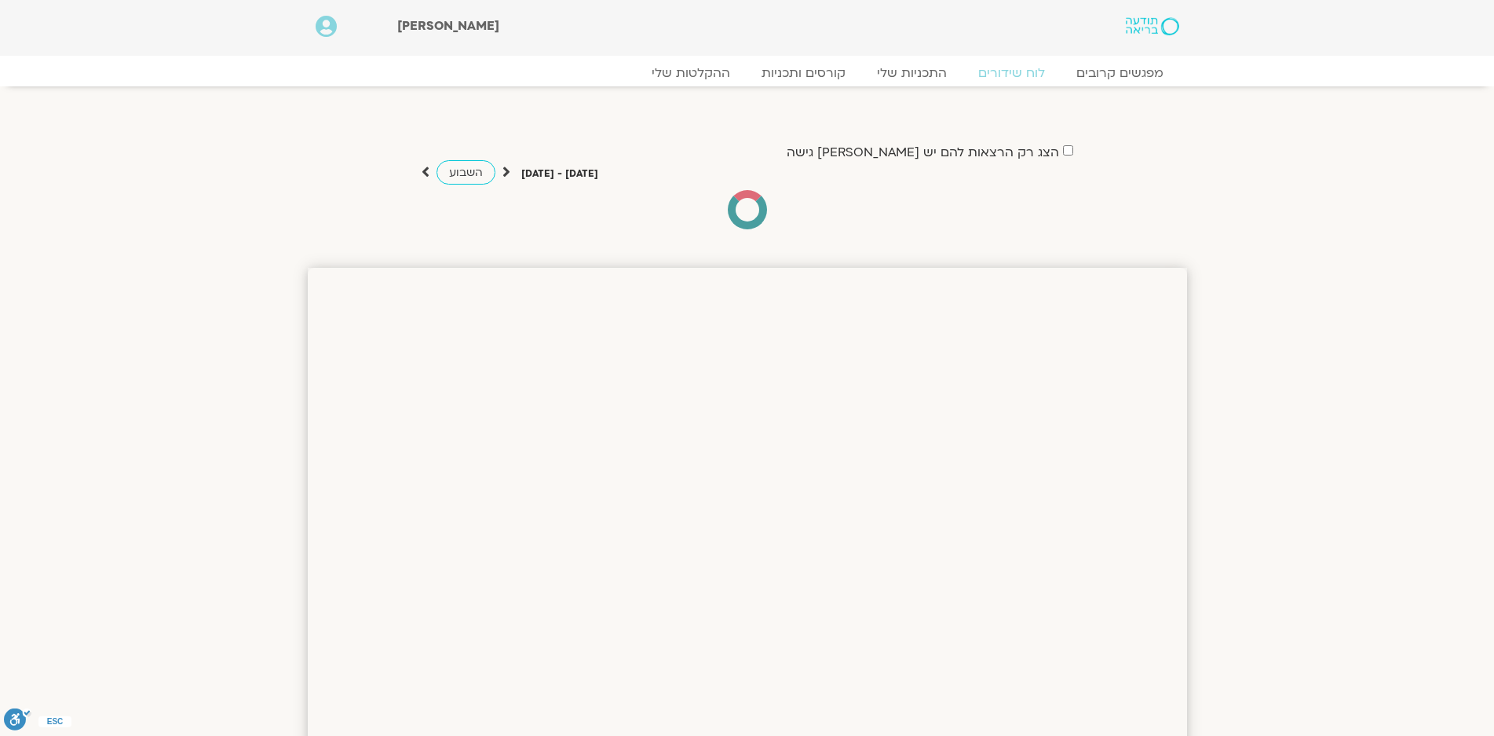  I want to click on a: לוח שידורים, so click(1011, 73).